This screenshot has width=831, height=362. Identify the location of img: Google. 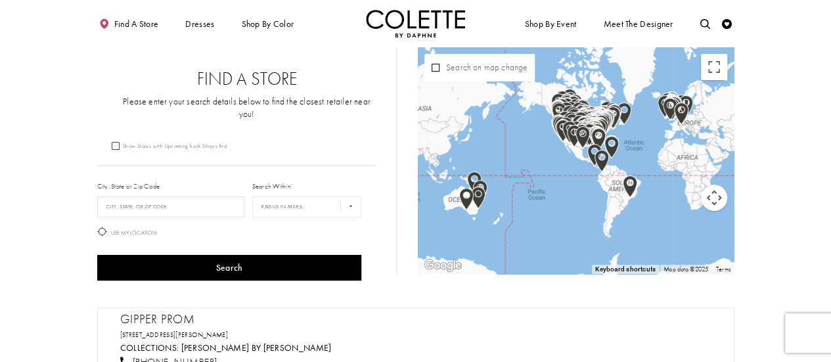
(443, 265).